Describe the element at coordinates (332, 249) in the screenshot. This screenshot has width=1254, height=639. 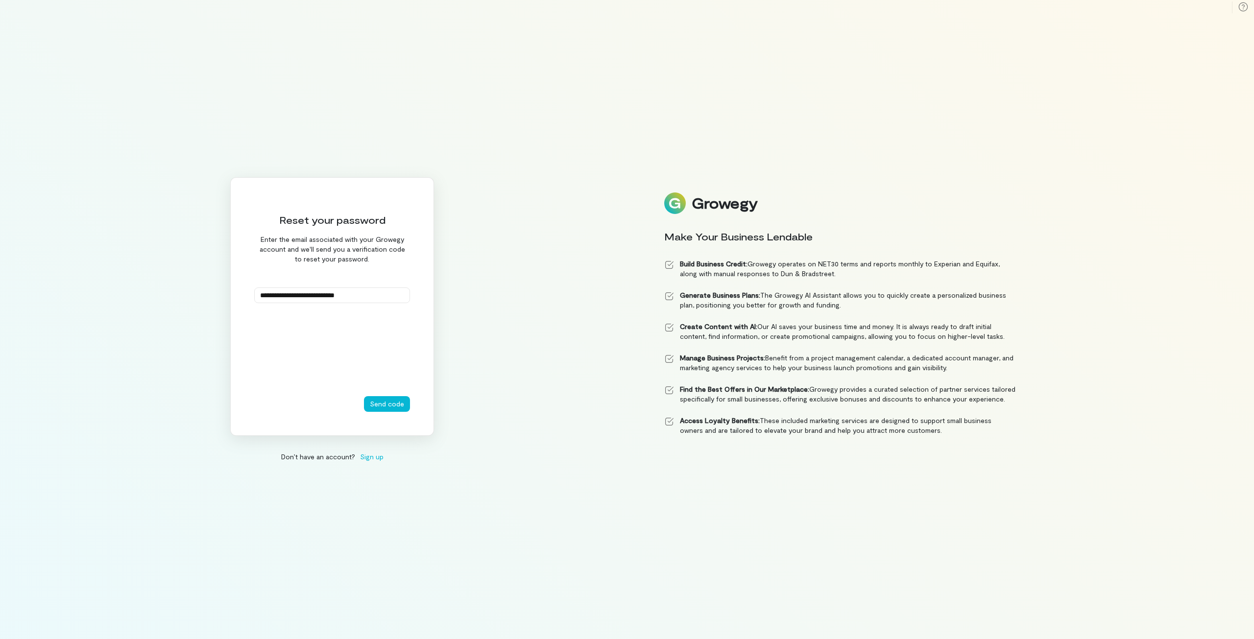
I see `div: Enter the email associated with your Growegy account and we'll send you a verification code to re...` at that location.